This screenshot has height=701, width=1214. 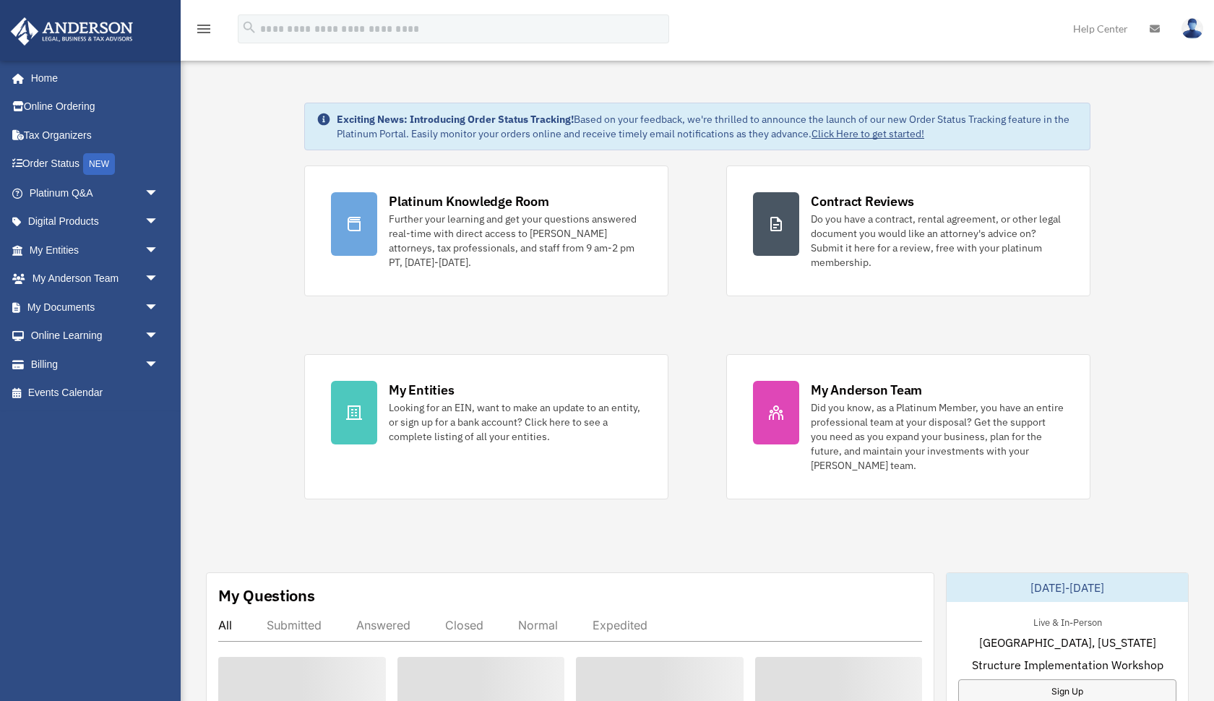 I want to click on div: Submitted, so click(x=294, y=625).